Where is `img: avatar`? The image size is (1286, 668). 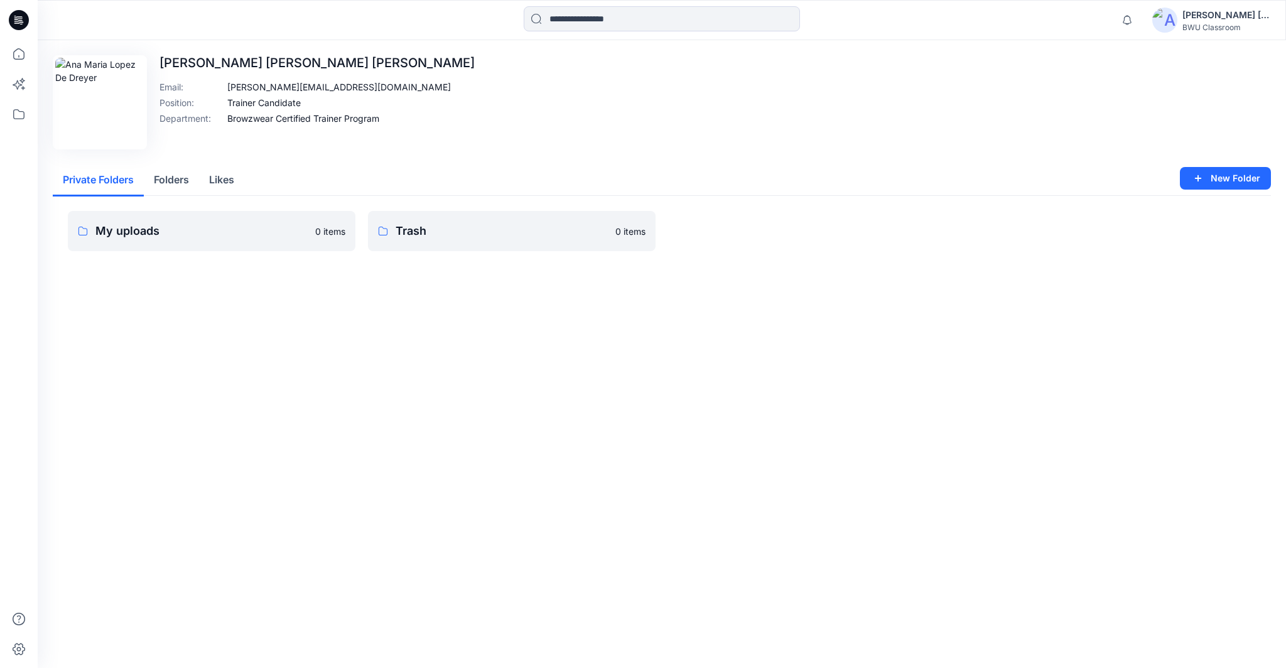 img: avatar is located at coordinates (1165, 20).